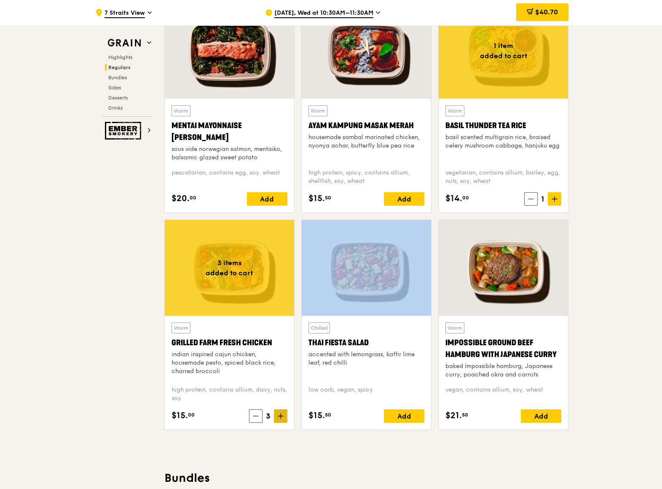 This screenshot has height=489, width=662. Describe the element at coordinates (366, 126) in the screenshot. I see `div: Ayam Kampung Masak Merah` at that location.